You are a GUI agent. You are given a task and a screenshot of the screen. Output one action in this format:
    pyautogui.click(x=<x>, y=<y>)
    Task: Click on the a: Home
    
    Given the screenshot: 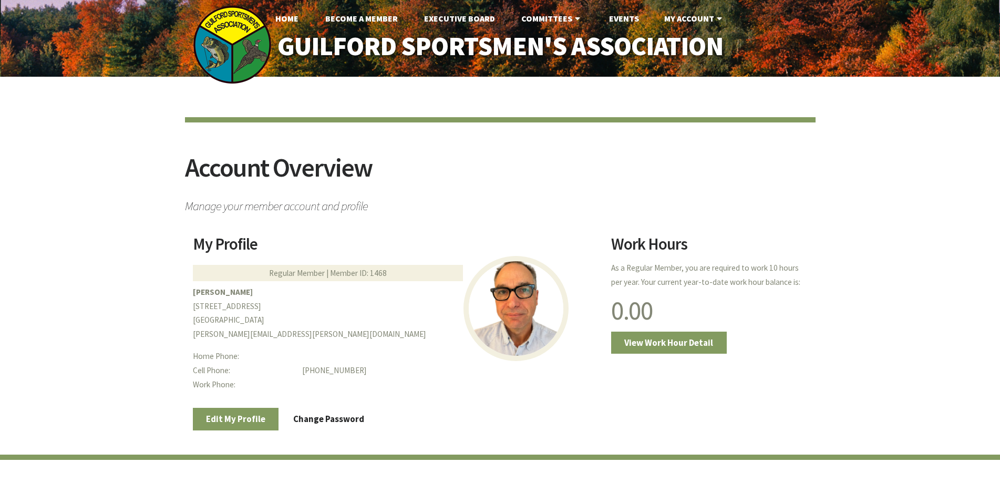 What is the action you would take?
    pyautogui.click(x=287, y=18)
    